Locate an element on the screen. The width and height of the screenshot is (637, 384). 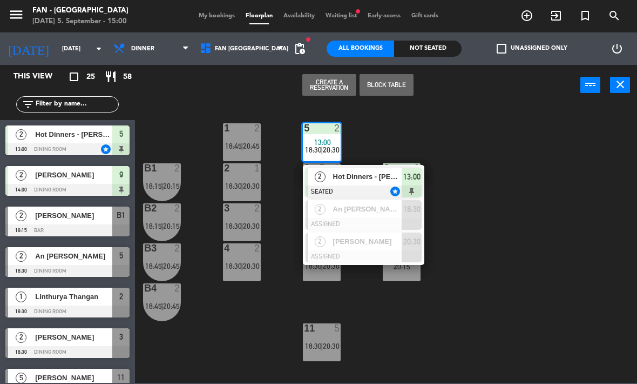
i: exit_to_app is located at coordinates (556, 16).